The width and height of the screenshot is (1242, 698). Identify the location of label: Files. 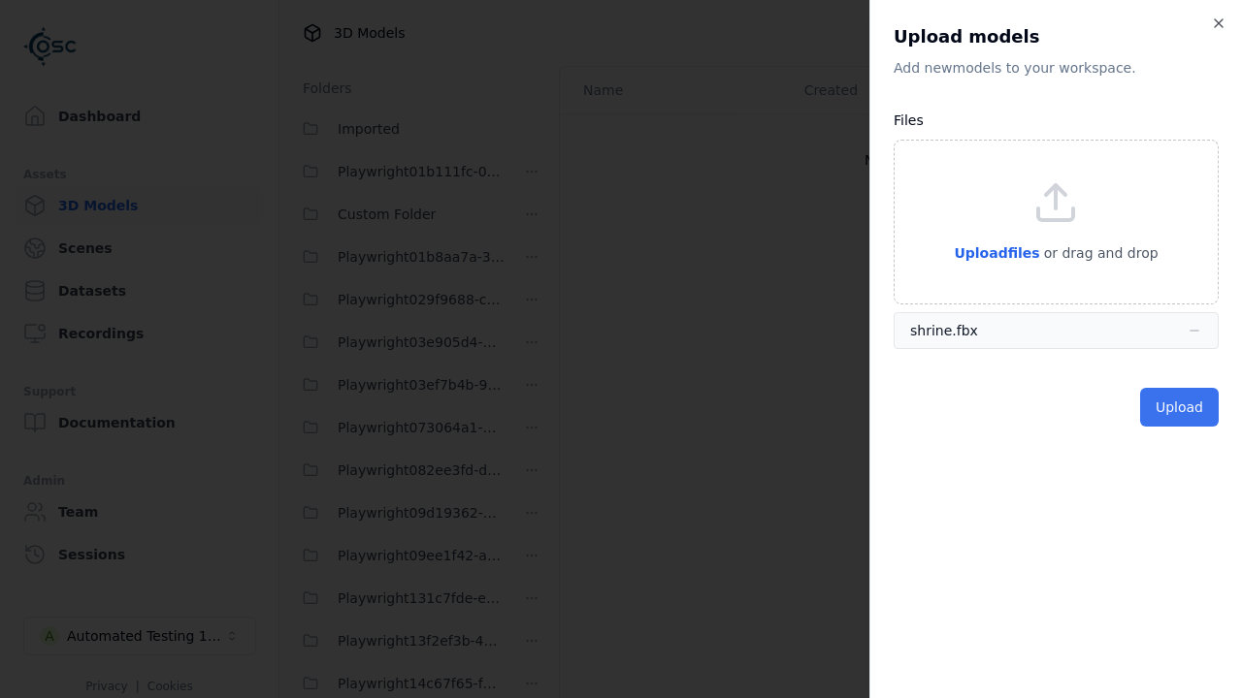
(908, 120).